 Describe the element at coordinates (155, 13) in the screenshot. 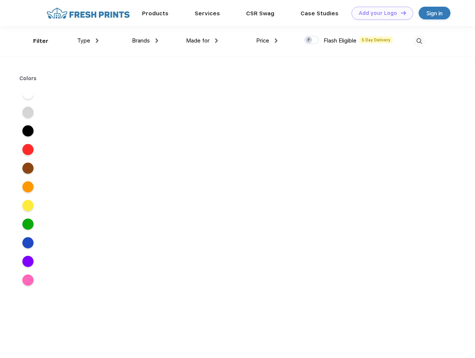

I see `a: Products` at that location.